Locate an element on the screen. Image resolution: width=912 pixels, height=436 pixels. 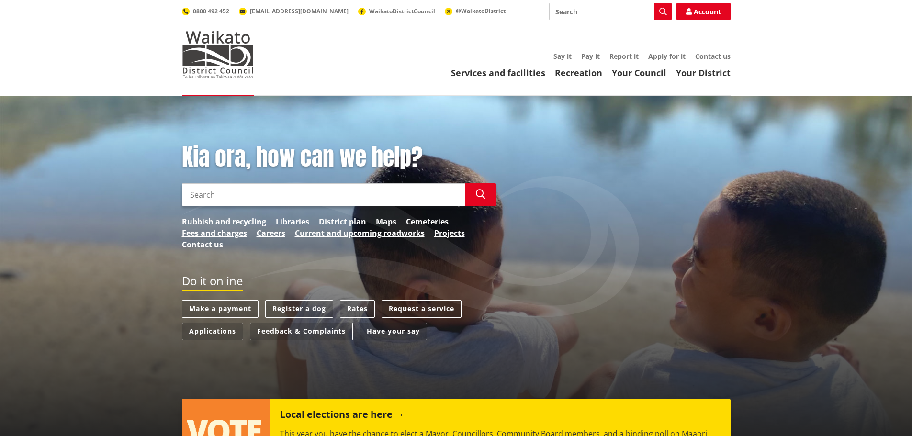
a: Services and facilities is located at coordinates (498, 73).